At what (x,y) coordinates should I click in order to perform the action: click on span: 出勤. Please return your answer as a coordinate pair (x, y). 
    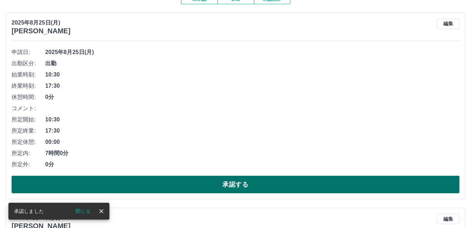
    Looking at the image, I should click on (252, 64).